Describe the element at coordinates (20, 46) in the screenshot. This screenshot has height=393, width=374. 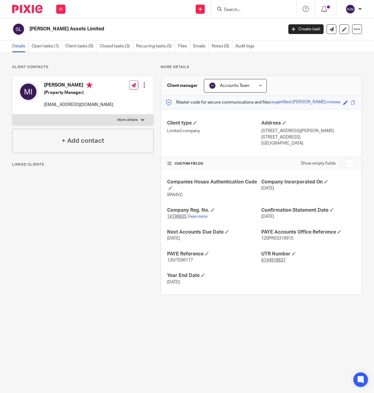
I see `a: Details` at that location.